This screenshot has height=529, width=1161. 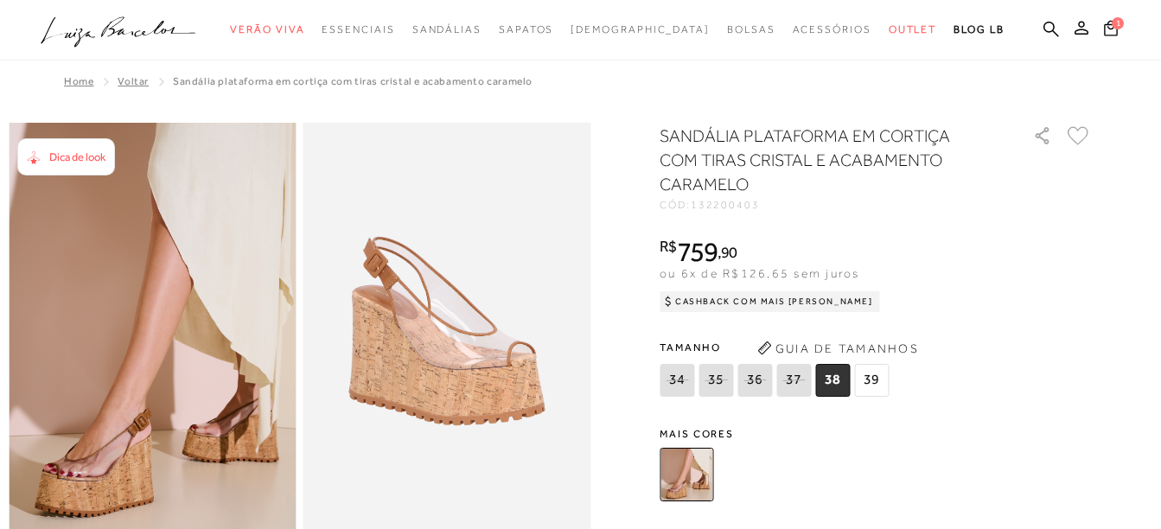 I want to click on span: 34, so click(x=677, y=380).